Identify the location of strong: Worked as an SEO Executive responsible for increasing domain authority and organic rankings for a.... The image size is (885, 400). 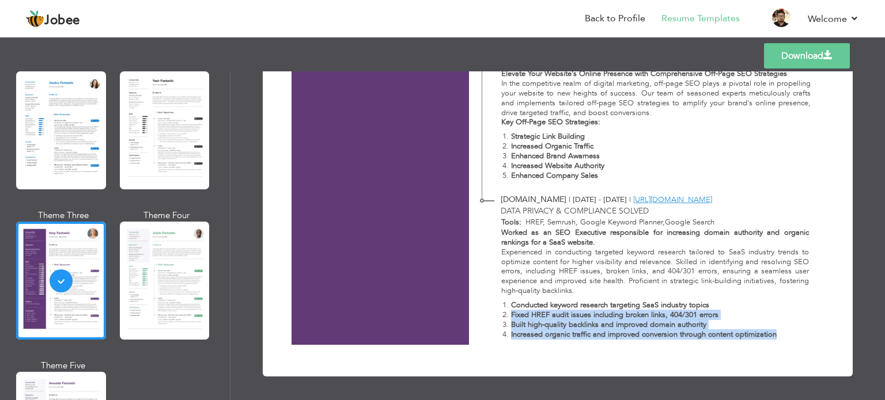
(655, 237).